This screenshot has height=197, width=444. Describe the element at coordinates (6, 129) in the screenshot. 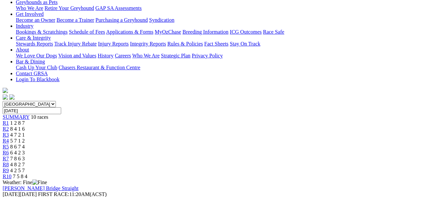

I see `a: R2` at that location.